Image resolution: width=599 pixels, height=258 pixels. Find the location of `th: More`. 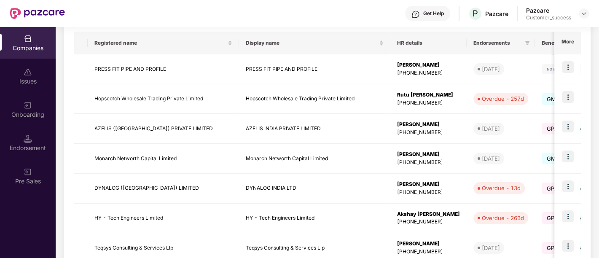

th: More is located at coordinates (567, 43).